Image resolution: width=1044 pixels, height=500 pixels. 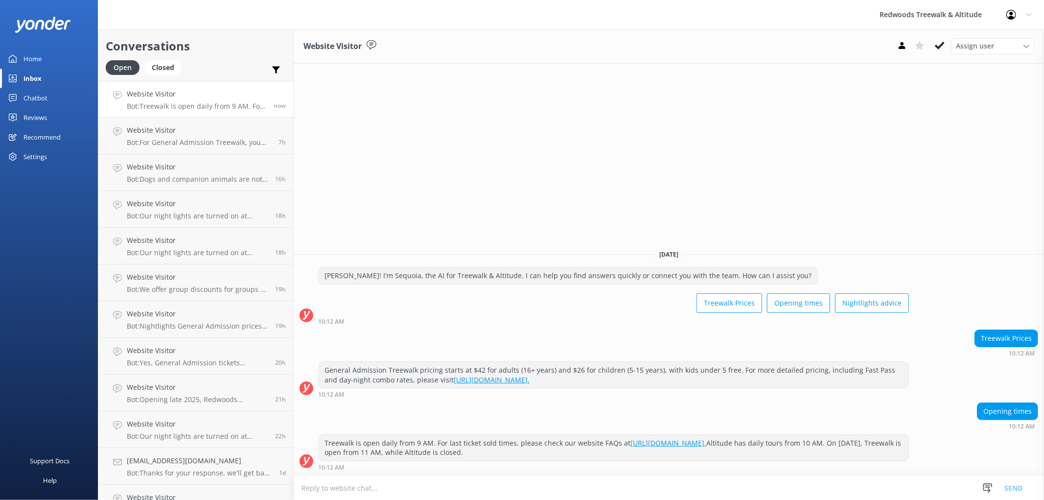 I want to click on h2: Conversations, so click(x=196, y=46).